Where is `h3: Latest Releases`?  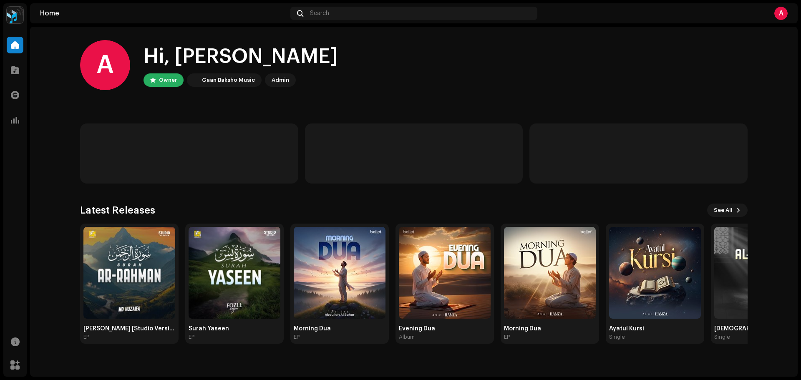
h3: Latest Releases is located at coordinates (118, 210).